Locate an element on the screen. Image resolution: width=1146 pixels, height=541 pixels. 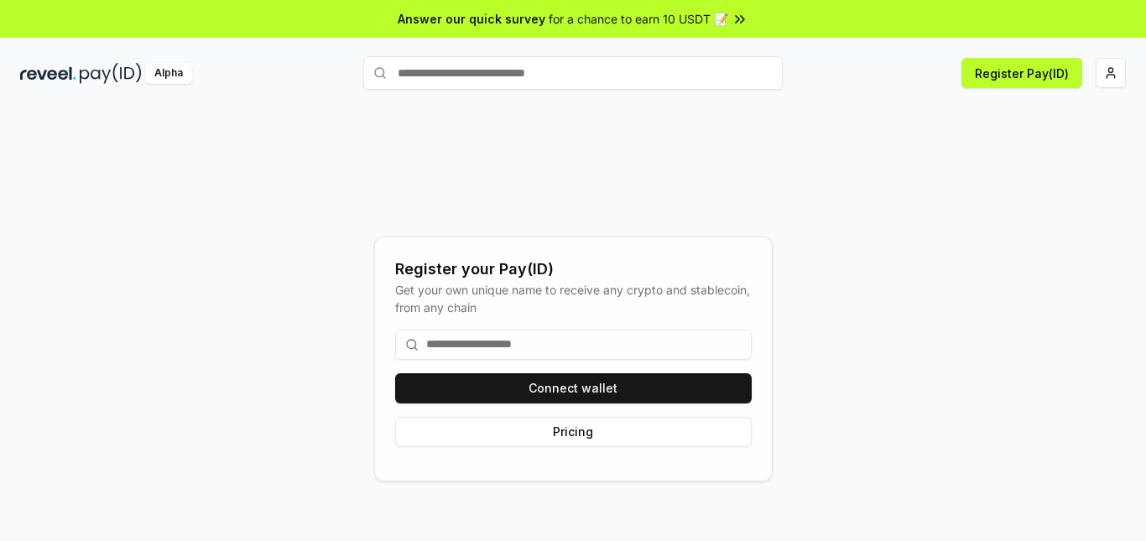
div: Get your own unique name to receive any crypto and stablecoin, from any chain is located at coordinates (573, 299).